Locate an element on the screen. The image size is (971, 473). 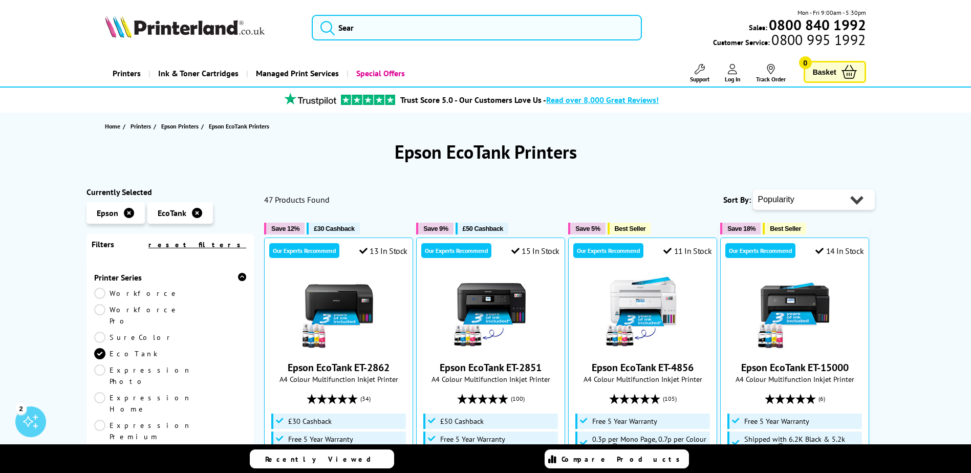
div: Printer Series is located at coordinates (170, 277).